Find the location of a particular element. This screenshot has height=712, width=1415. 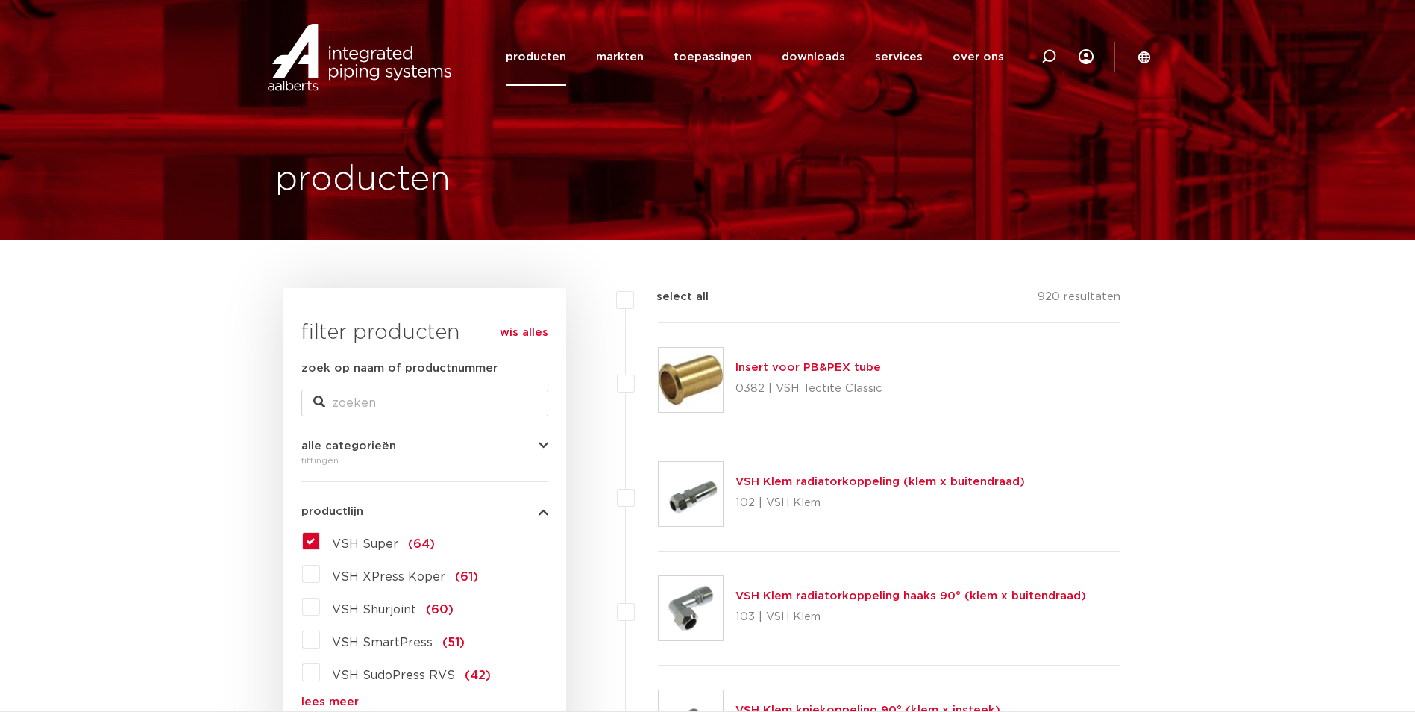

span: VSH Shurjoint is located at coordinates (374, 609).